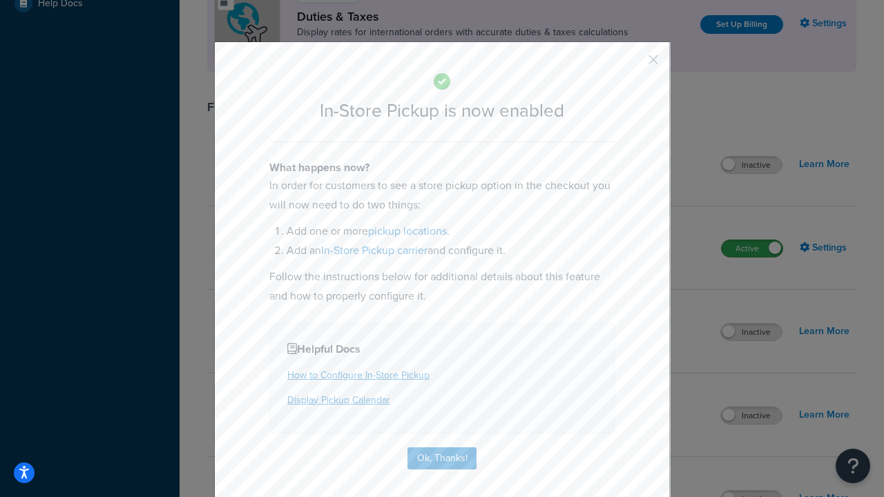  I want to click on button: Ok, Thanks!, so click(442, 459).